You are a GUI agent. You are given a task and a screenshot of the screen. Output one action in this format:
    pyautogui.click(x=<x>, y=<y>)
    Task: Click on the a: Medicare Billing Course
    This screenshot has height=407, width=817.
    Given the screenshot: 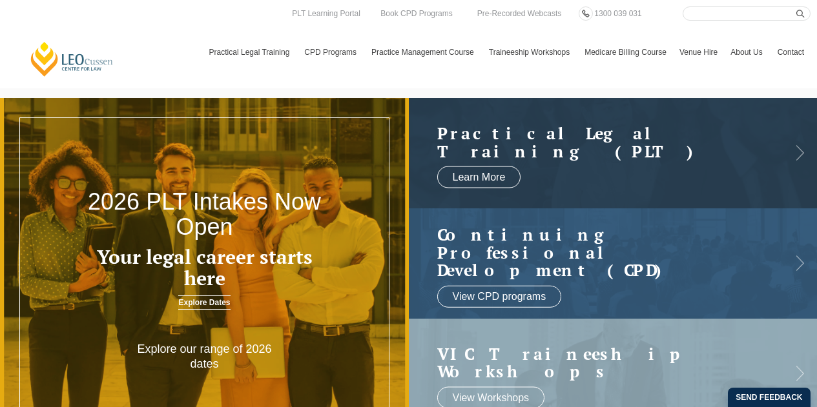 What is the action you would take?
    pyautogui.click(x=625, y=52)
    